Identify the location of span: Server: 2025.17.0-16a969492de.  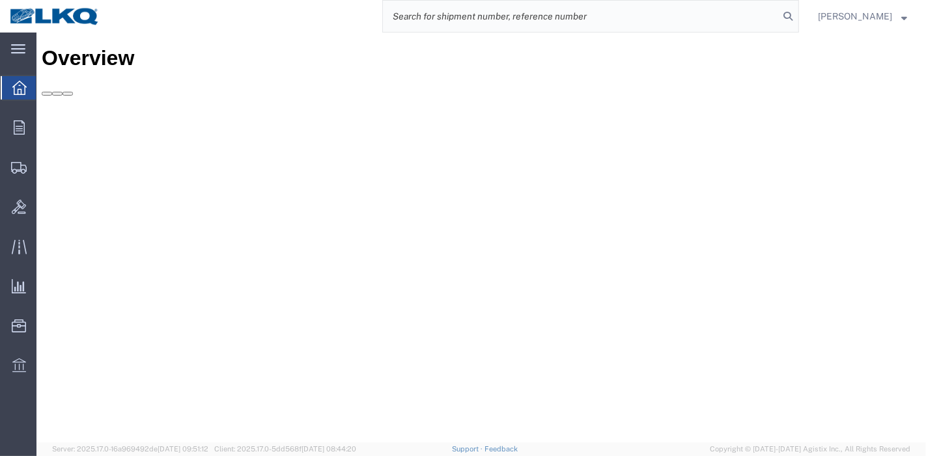
(130, 449).